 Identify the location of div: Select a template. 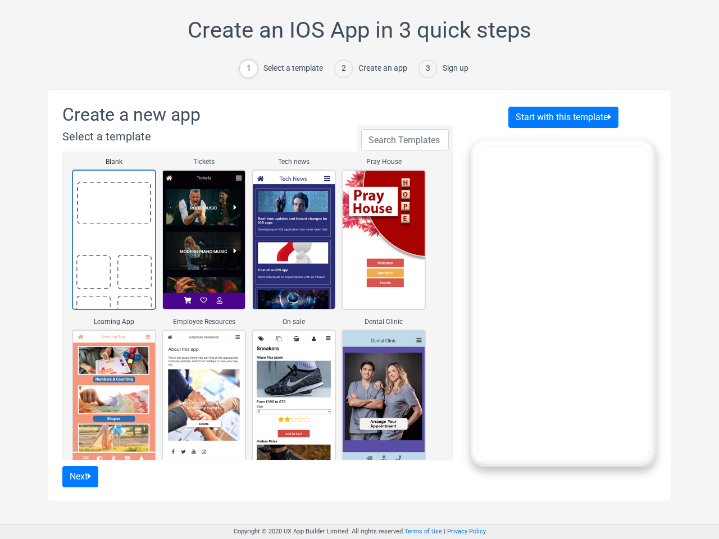
(293, 68).